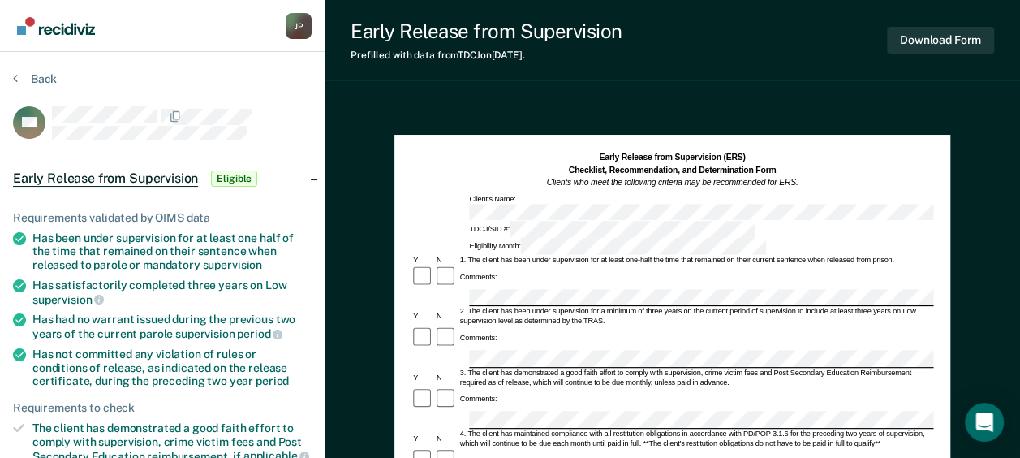 The width and height of the screenshot is (1020, 458). I want to click on div: Requirements to check, so click(162, 407).